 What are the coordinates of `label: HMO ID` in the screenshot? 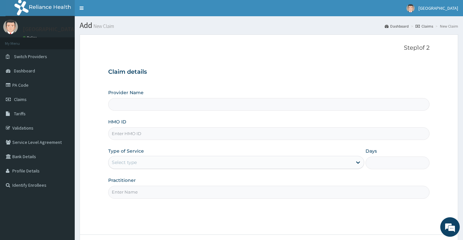 It's located at (117, 122).